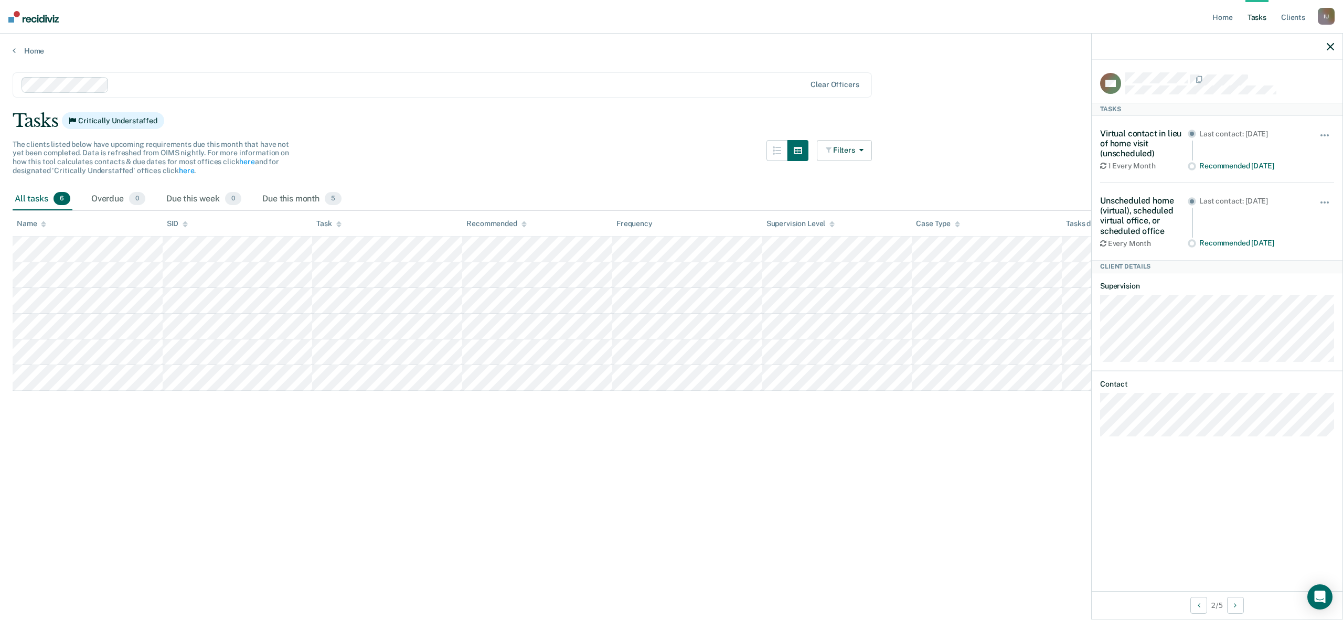  What do you see at coordinates (938, 223) in the screenshot?
I see `div: Case Type` at bounding box center [938, 223].